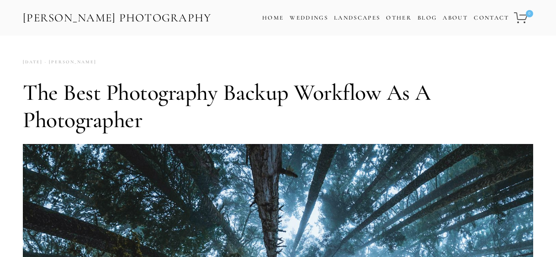 This screenshot has height=257, width=556. What do you see at coordinates (278, 106) in the screenshot?
I see `h1: The Best Photography Backup Workflow as a Photographer` at bounding box center [278, 106].